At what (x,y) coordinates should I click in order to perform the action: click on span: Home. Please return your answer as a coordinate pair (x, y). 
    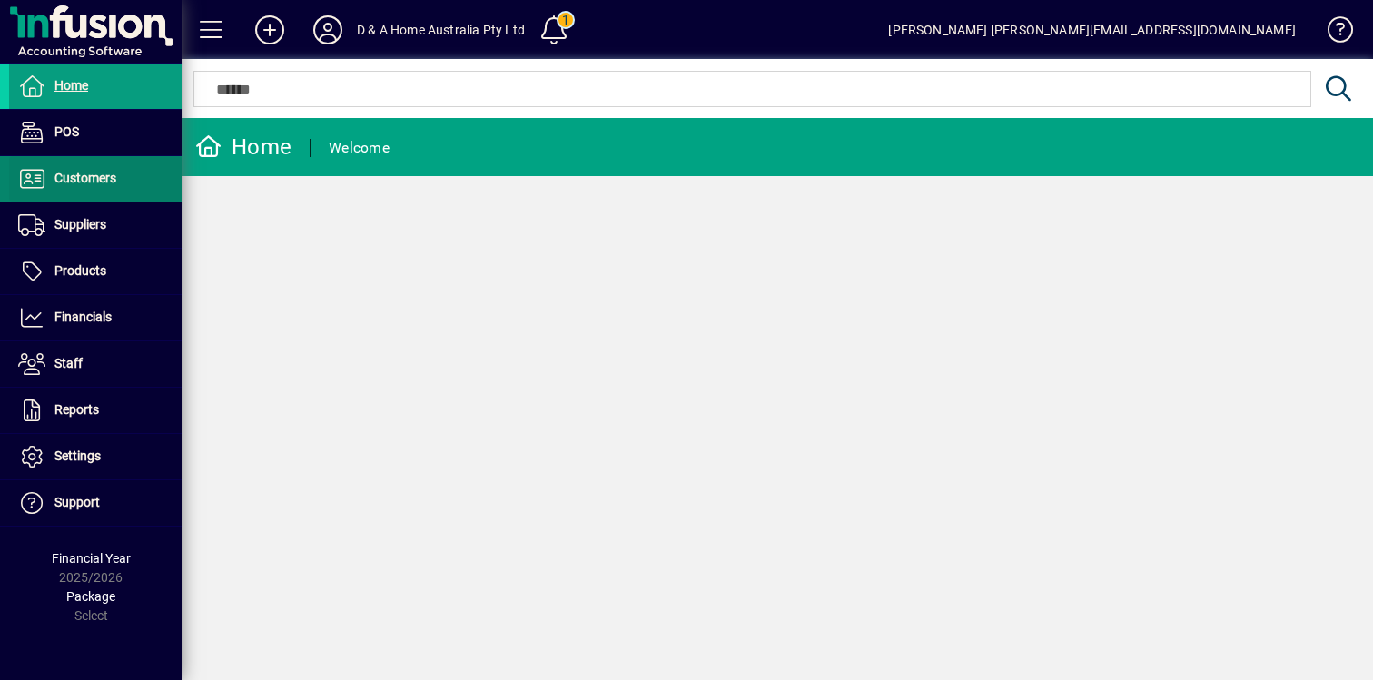
    Looking at the image, I should click on (71, 85).